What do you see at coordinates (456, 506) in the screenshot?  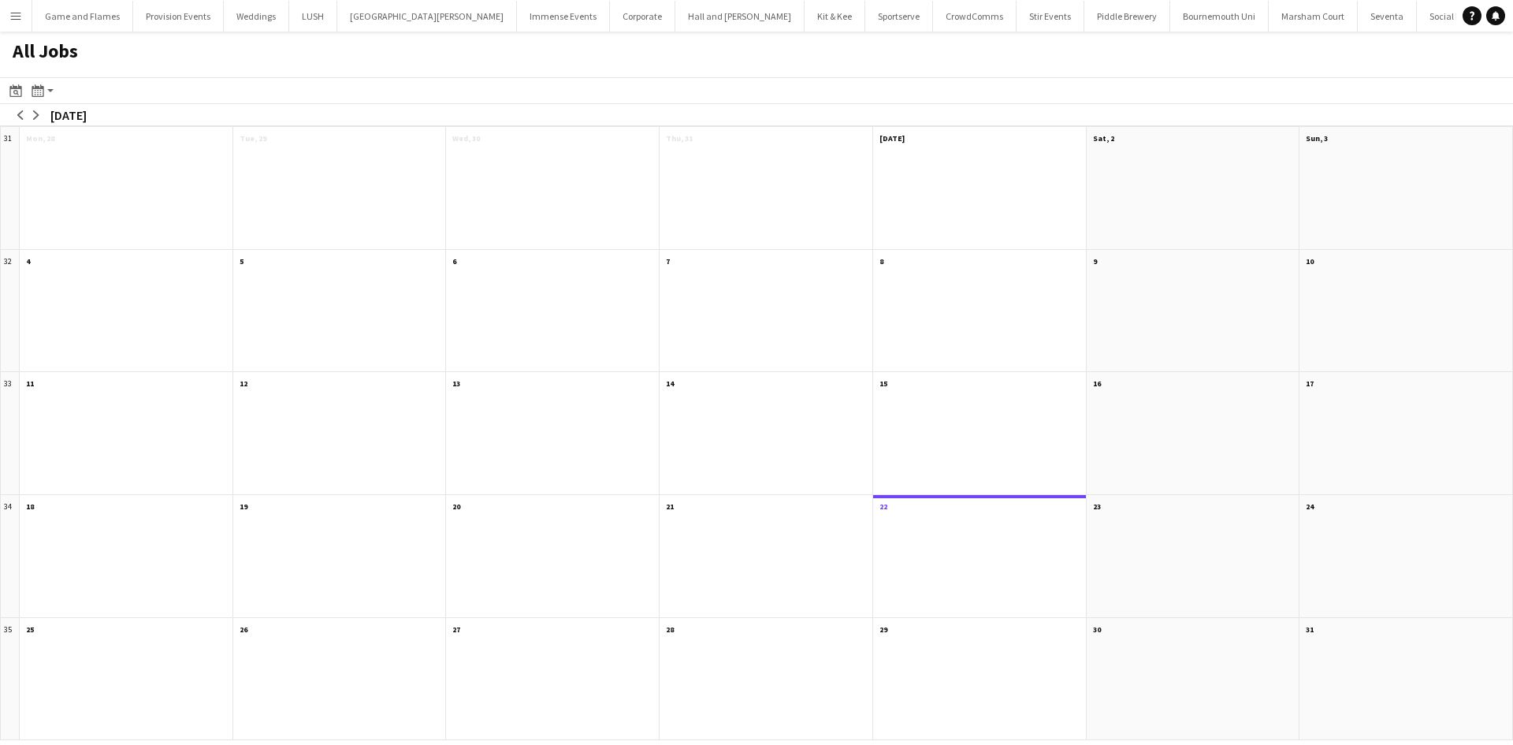 I see `span: 20` at bounding box center [456, 506].